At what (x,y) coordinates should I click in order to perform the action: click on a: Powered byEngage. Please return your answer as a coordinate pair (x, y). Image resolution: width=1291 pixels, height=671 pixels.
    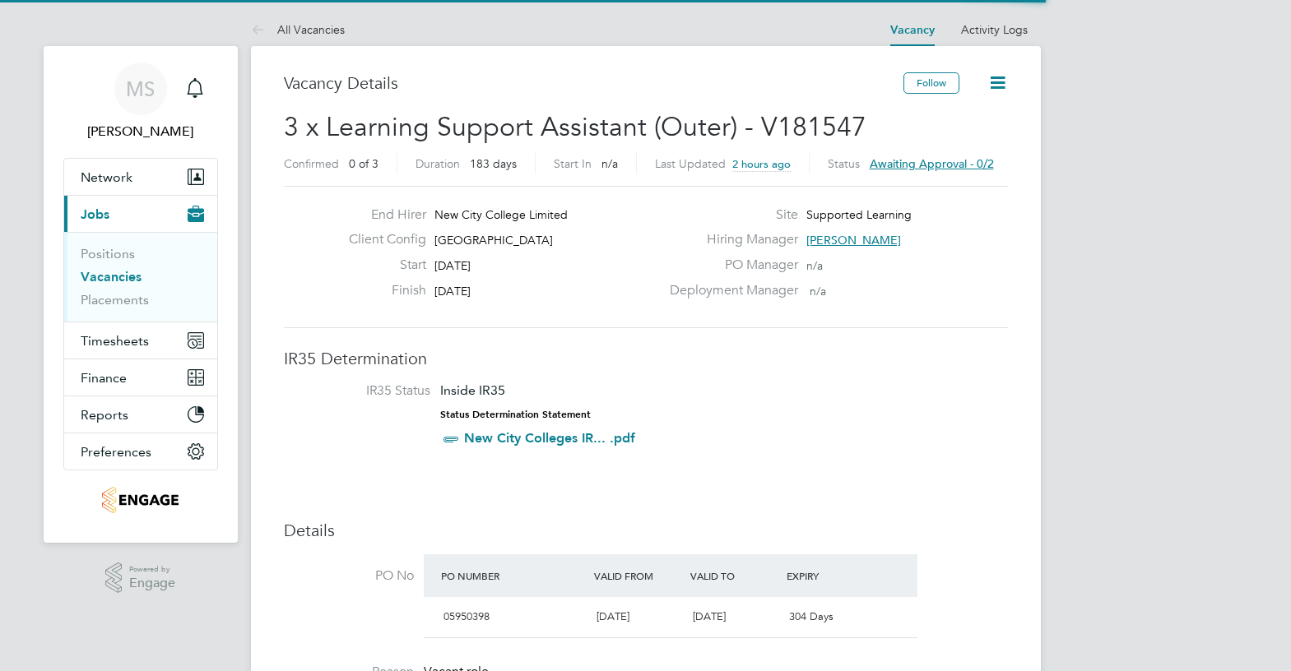
    Looking at the image, I should click on (140, 578).